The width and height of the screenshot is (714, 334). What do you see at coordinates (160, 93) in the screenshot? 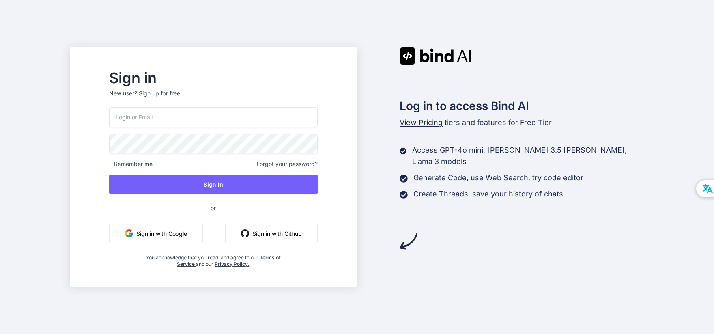
I see `div: Sign up for free` at bounding box center [160, 93].